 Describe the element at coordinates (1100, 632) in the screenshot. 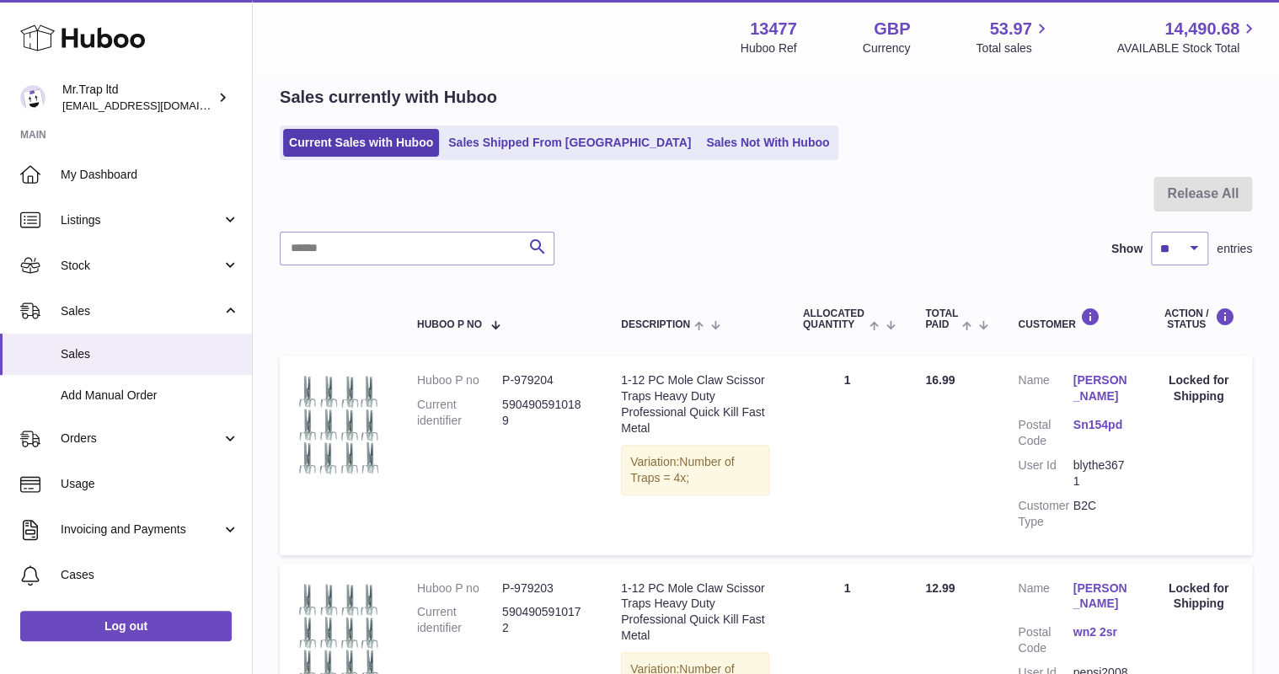

I see `a: wn2 2sr` at that location.